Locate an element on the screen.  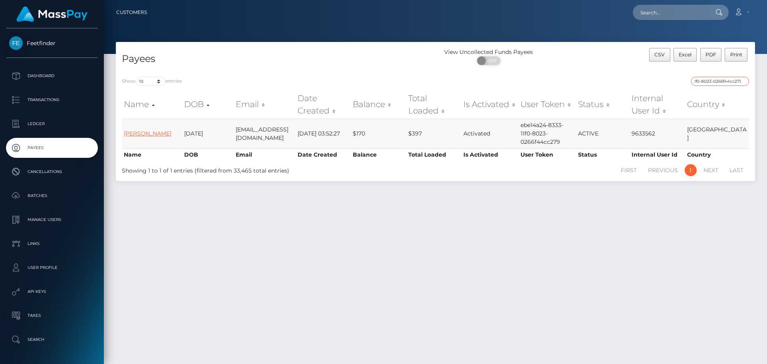
p: Ledger is located at coordinates (52, 124).